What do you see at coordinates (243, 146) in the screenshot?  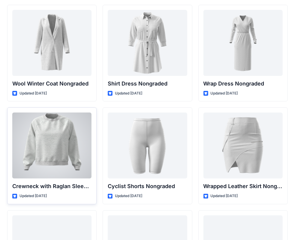 I see `a: Wrapped Leather Skirt Nongraded` at bounding box center [243, 146].